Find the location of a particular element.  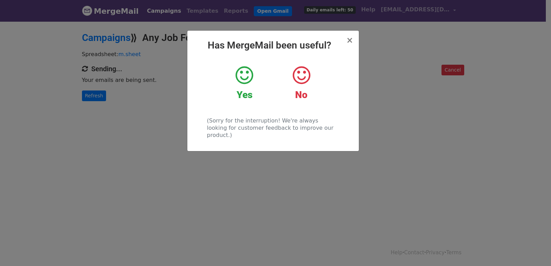

h2: Has MergeMail been useful? is located at coordinates (273, 45).